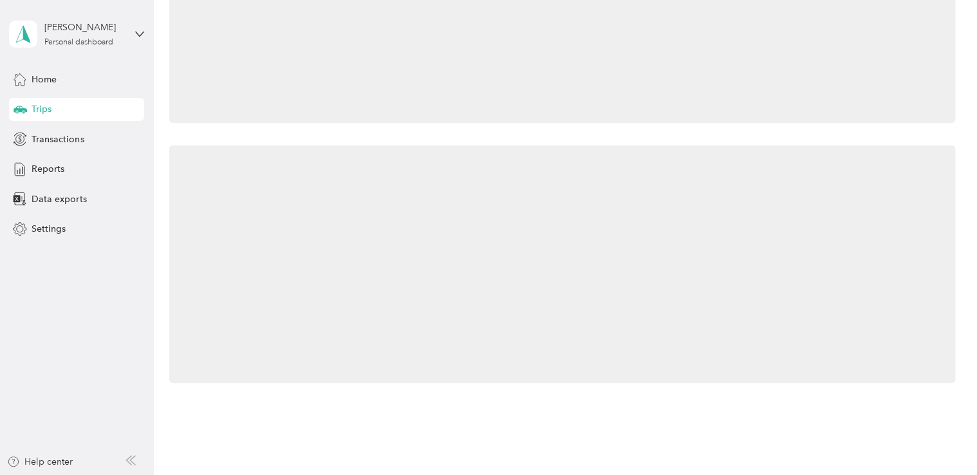  Describe the element at coordinates (48, 228) in the screenshot. I see `span: Settings` at that location.